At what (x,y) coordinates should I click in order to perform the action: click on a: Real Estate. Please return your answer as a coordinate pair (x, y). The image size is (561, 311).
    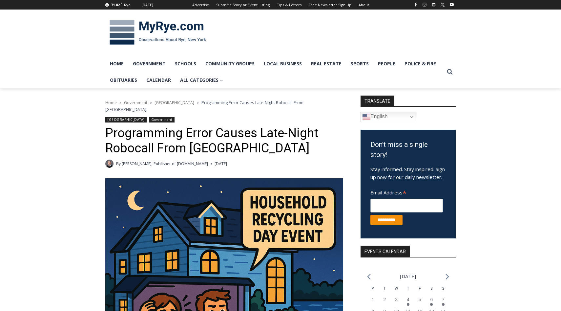
    Looking at the image, I should click on (326, 64).